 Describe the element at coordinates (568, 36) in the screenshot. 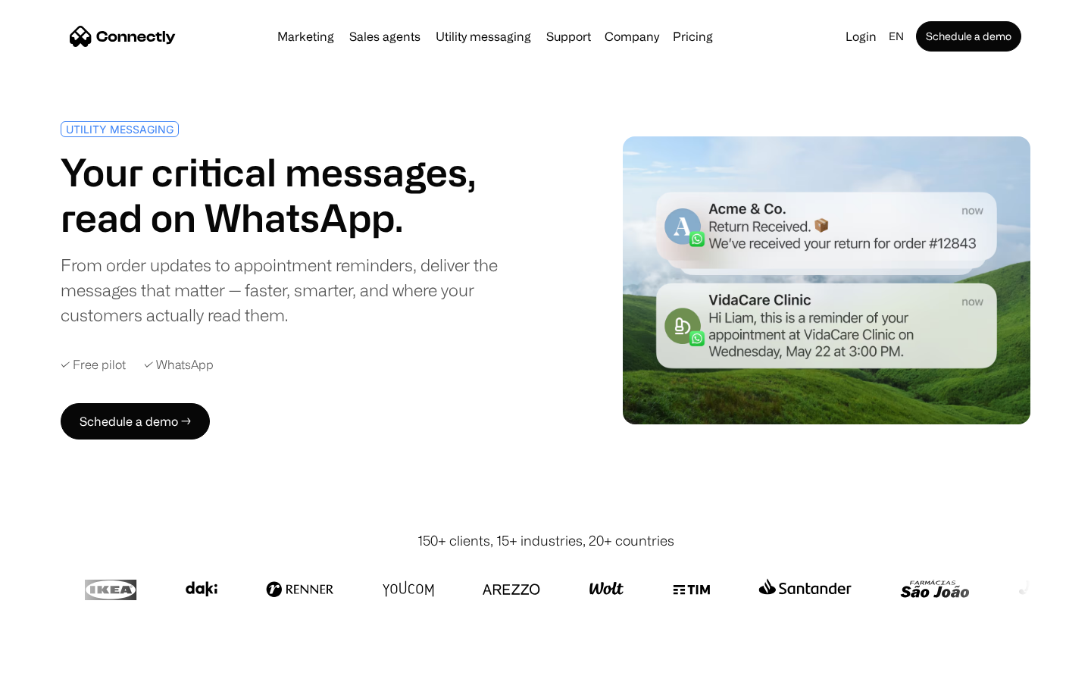

I see `a: Support` at that location.